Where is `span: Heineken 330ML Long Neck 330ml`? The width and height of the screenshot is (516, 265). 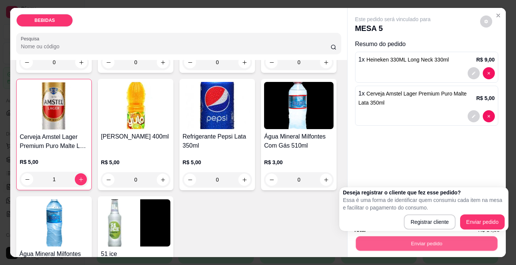 span: Heineken 330ML Long Neck 330ml is located at coordinates (407, 60).